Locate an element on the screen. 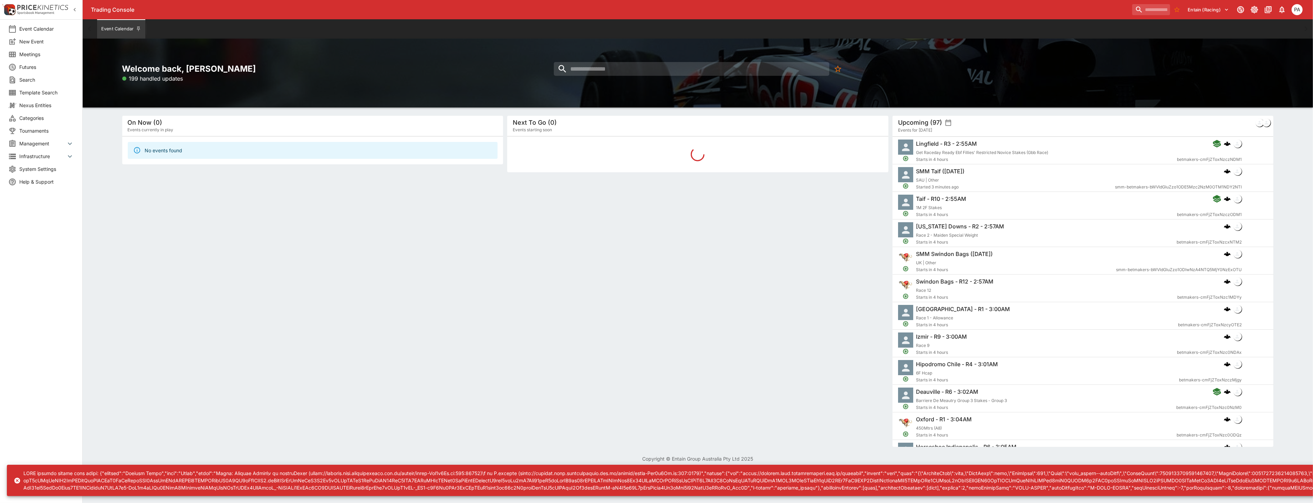 The height and width of the screenshot is (503, 1313). span: Search is located at coordinates (47, 80).